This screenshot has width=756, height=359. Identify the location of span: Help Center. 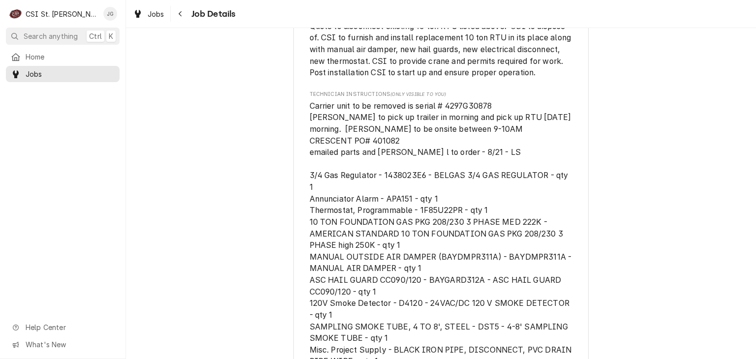
(69, 327).